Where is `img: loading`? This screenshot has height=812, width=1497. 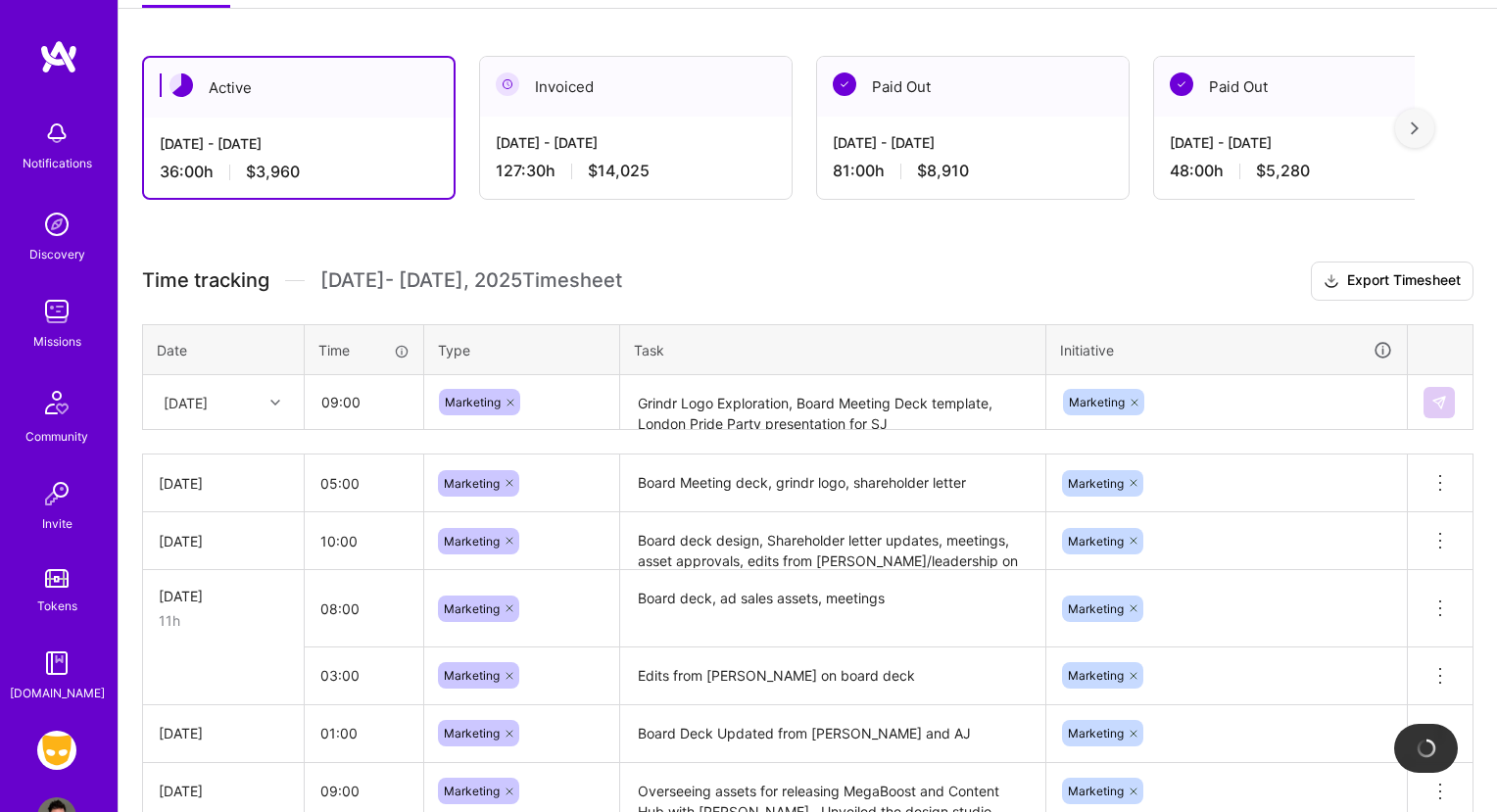 img: loading is located at coordinates (1425, 747).